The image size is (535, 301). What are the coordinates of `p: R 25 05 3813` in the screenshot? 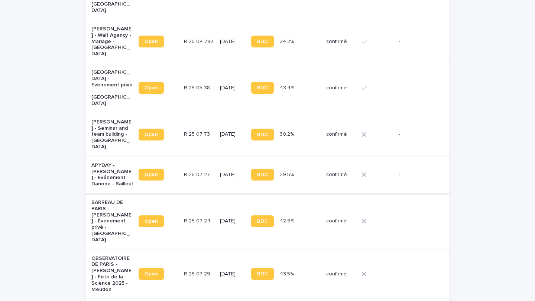 It's located at (199, 87).